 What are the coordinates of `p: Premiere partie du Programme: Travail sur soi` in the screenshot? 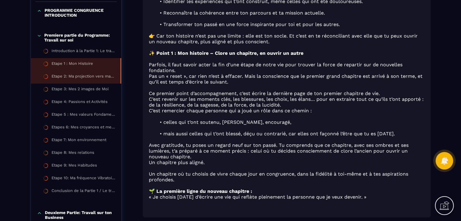 It's located at (79, 38).